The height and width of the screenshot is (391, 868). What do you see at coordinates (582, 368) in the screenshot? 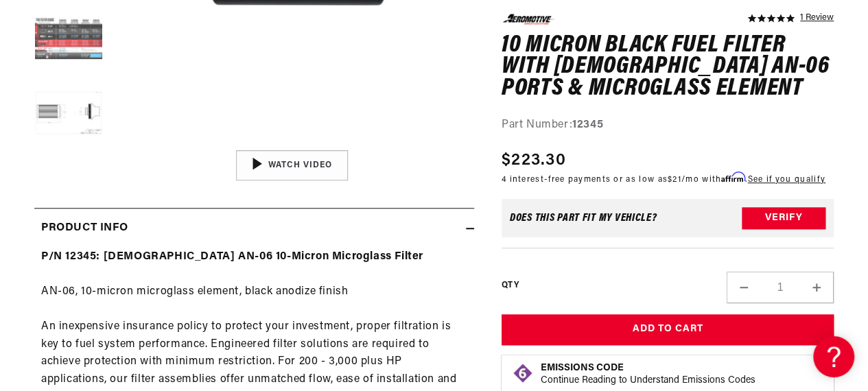
I see `strong: Emissions Code` at bounding box center [582, 368].